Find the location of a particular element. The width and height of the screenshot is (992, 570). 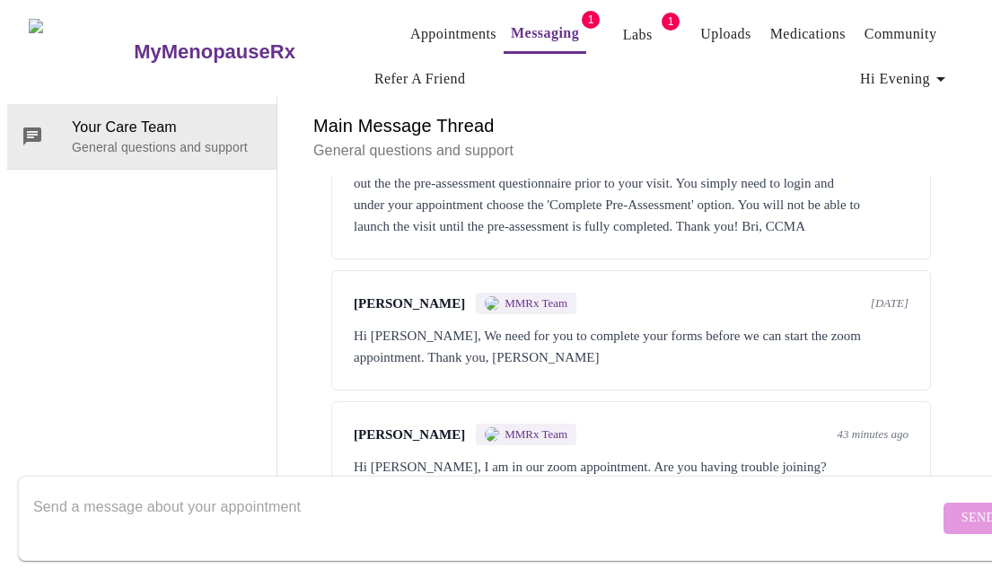

a: Messaging is located at coordinates (545, 33).